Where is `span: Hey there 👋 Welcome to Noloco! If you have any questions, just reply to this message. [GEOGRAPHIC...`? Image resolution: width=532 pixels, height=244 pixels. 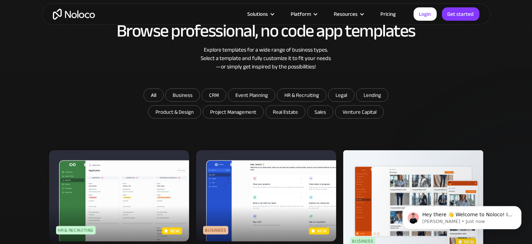
span: Hey there 👋 Welcome to Noloco! If you have any questions, just reply to this message. [GEOGRAPHIC... is located at coordinates (76, 34).